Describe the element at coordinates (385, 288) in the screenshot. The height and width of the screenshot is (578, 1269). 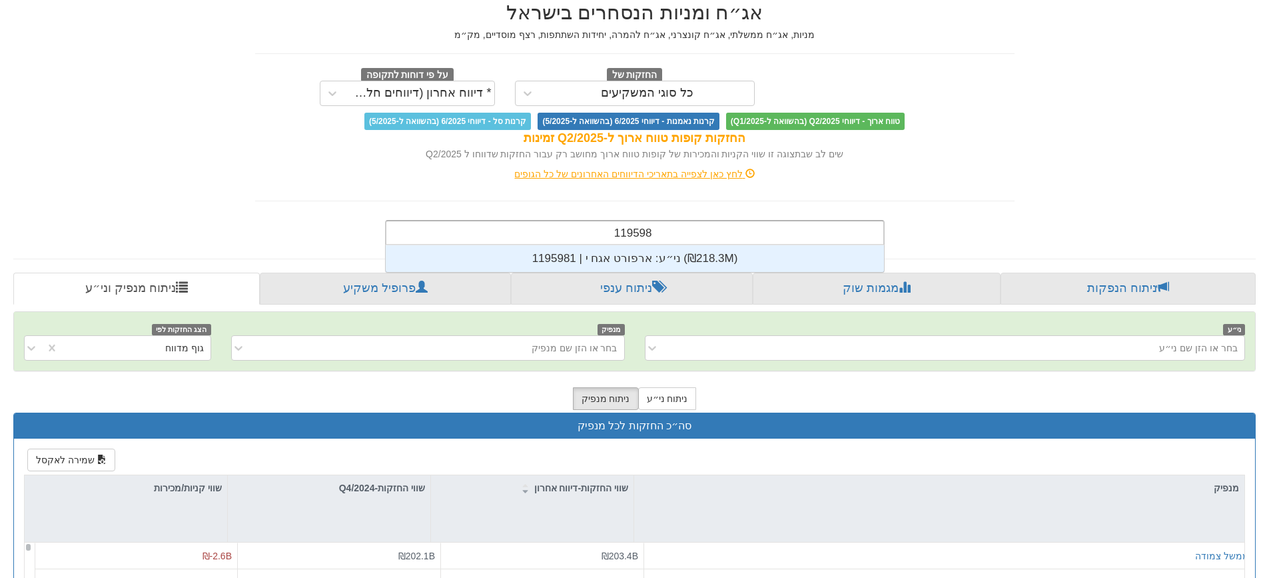
I see `a: פרופיל משקיע` at that location.